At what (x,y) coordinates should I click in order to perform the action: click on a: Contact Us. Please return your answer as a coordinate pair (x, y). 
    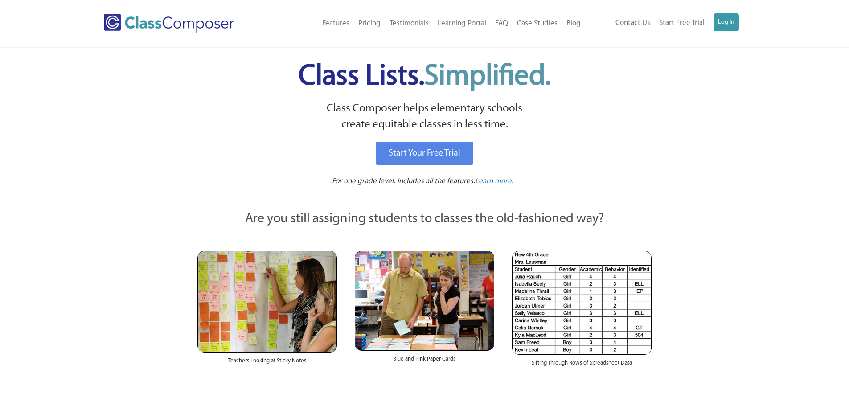
    Looking at the image, I should click on (633, 23).